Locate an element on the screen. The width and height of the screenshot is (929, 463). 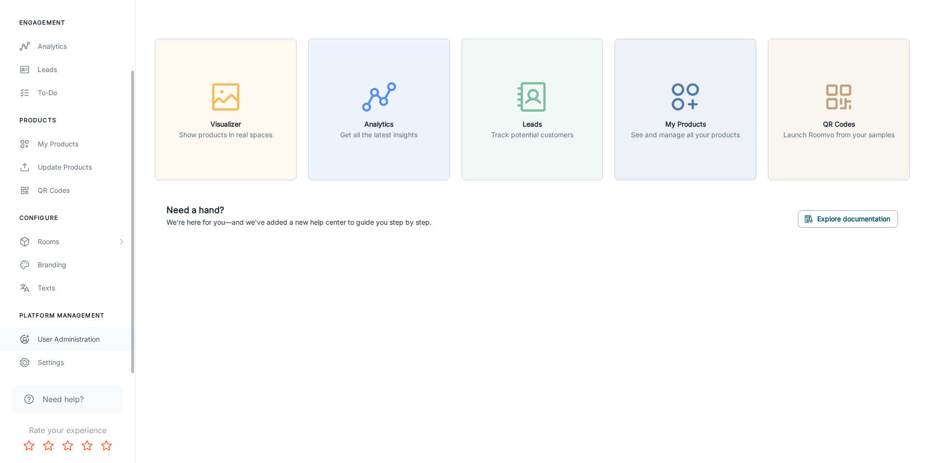
div: Leads is located at coordinates (81, 70).